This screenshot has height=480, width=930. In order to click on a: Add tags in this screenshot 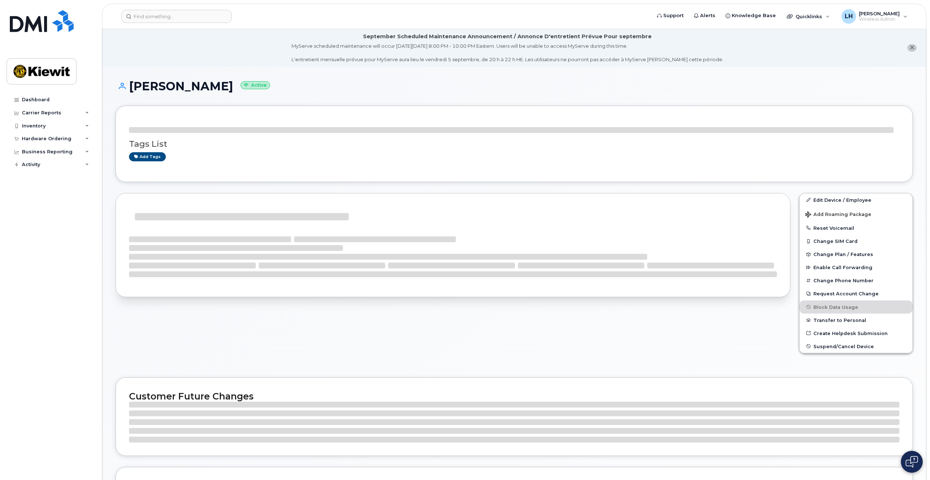, I will do `click(147, 157)`.